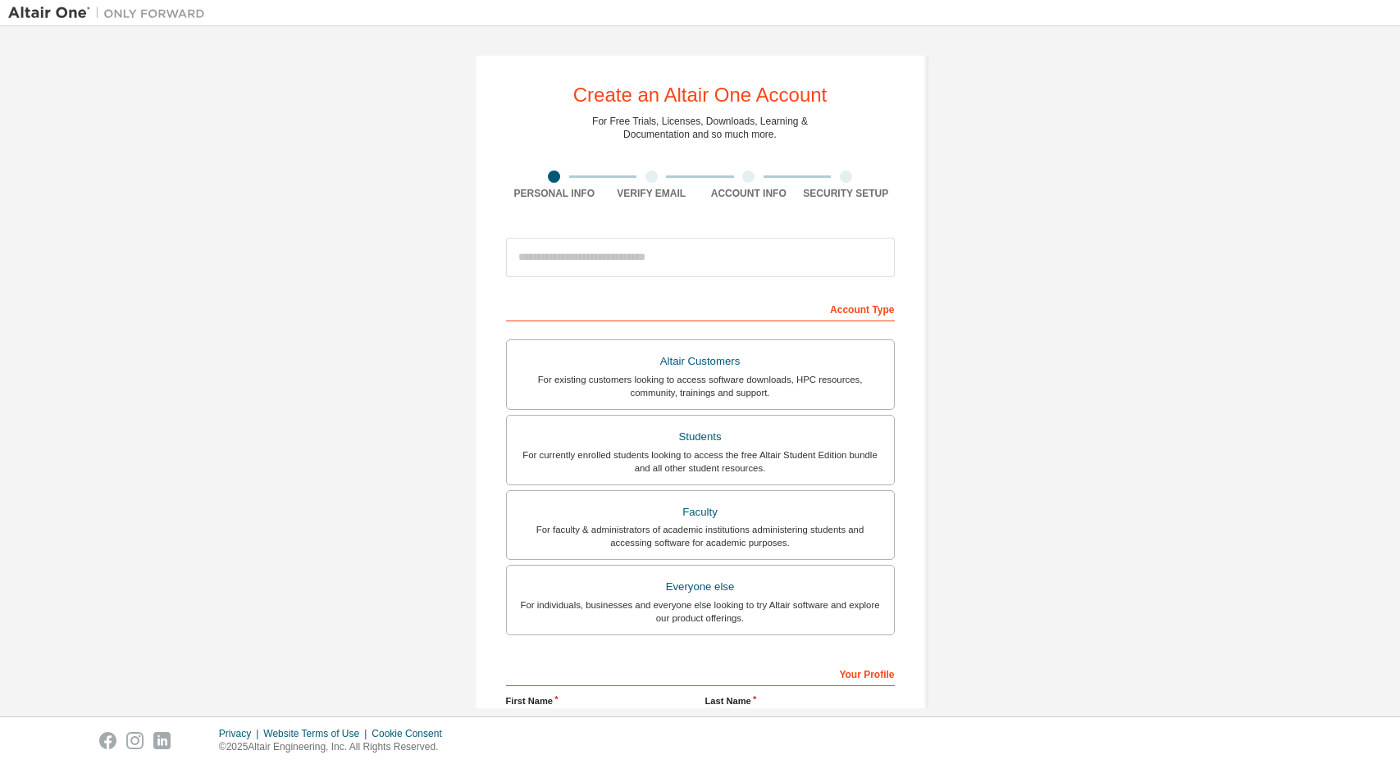 The height and width of the screenshot is (764, 1400). What do you see at coordinates (411, 734) in the screenshot?
I see `div: Cookie Consent` at bounding box center [411, 734].